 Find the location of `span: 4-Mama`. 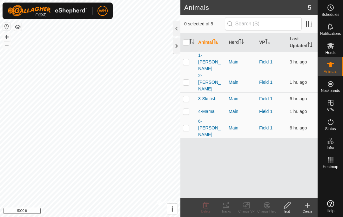

span: 4-Mama is located at coordinates (206, 111).